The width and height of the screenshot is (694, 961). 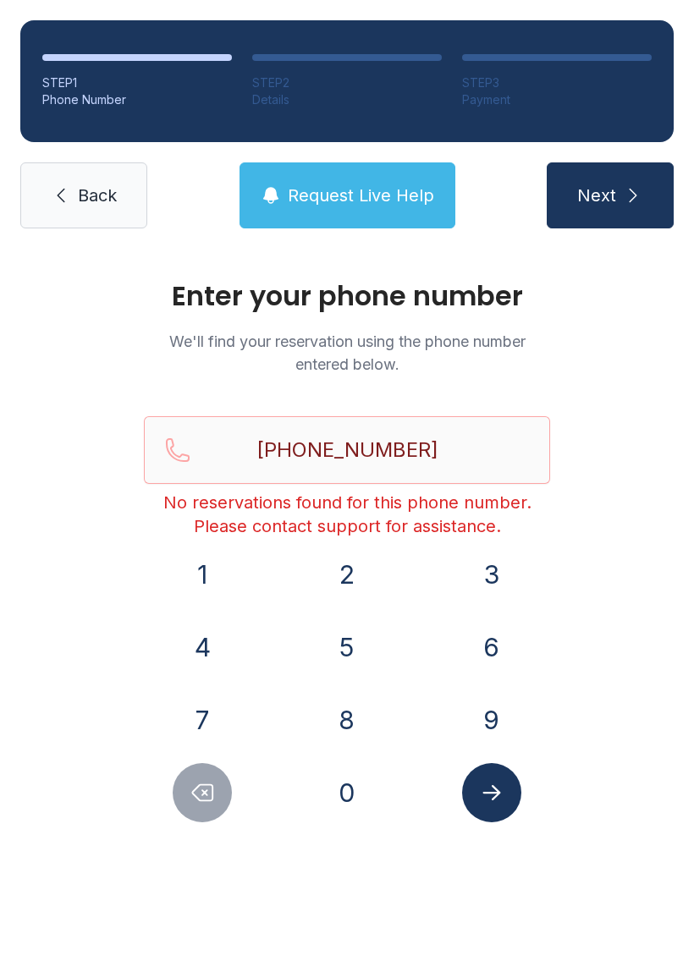 I want to click on button: 9, so click(x=492, y=720).